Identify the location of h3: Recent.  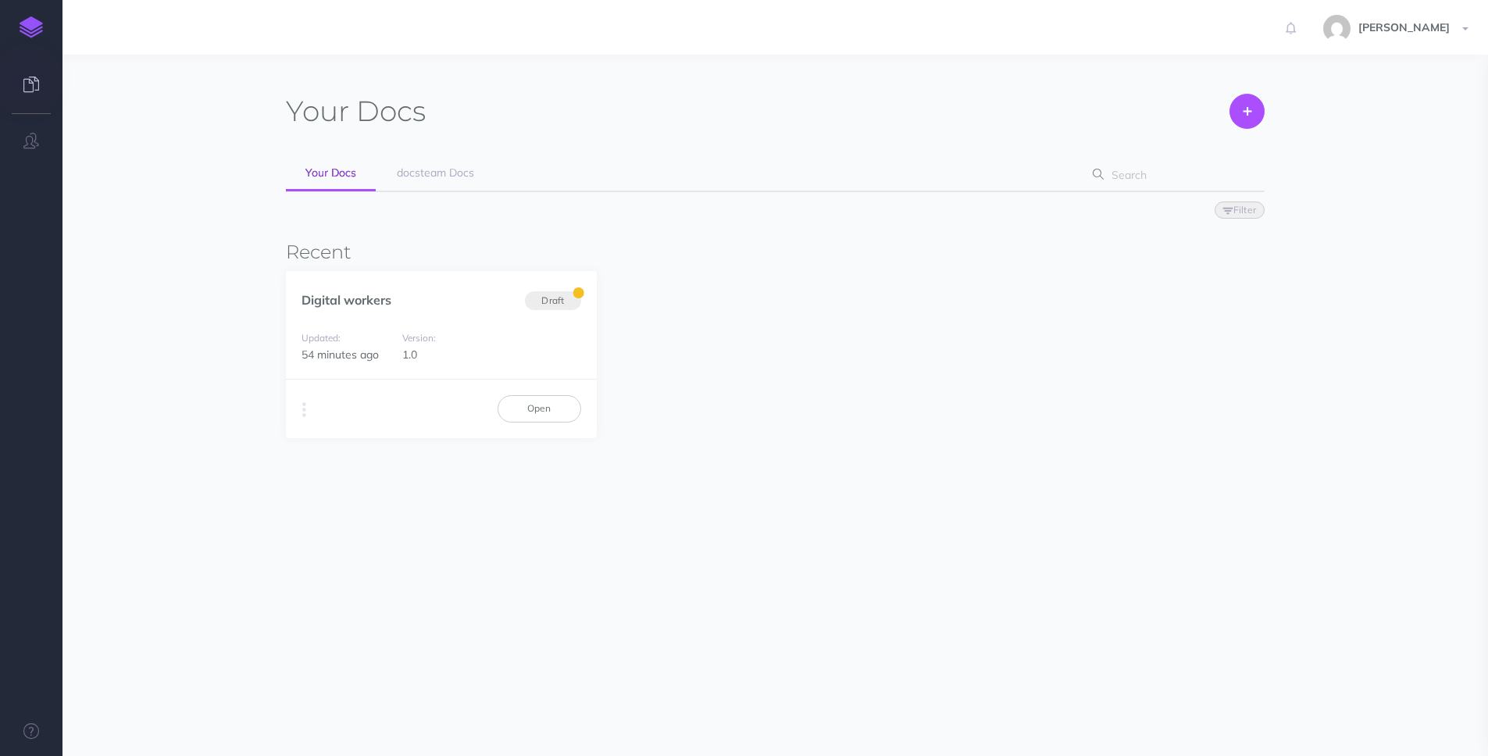
(775, 252).